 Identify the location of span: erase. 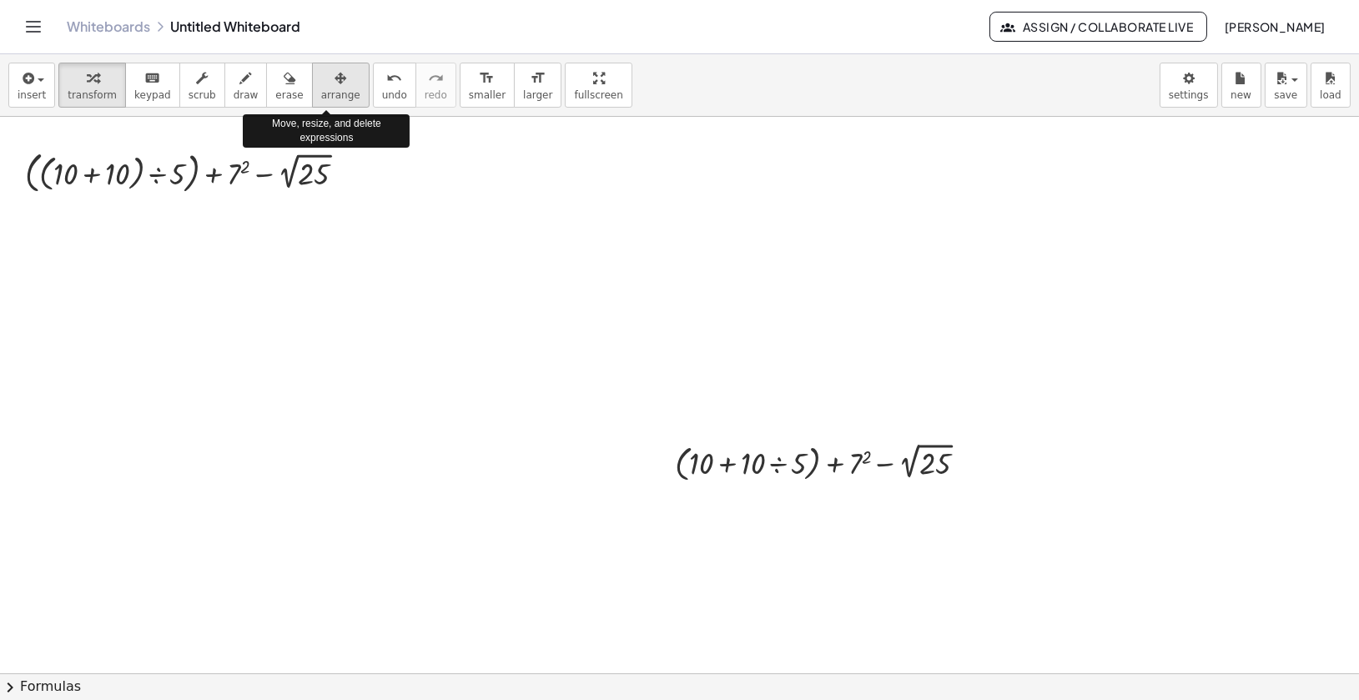
(289, 95).